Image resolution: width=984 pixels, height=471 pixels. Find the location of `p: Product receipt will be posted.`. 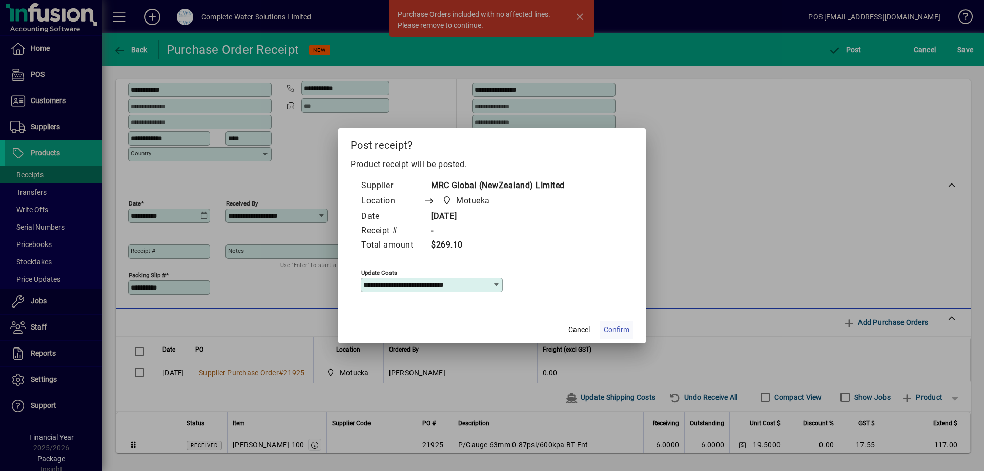

p: Product receipt will be posted. is located at coordinates (492, 164).